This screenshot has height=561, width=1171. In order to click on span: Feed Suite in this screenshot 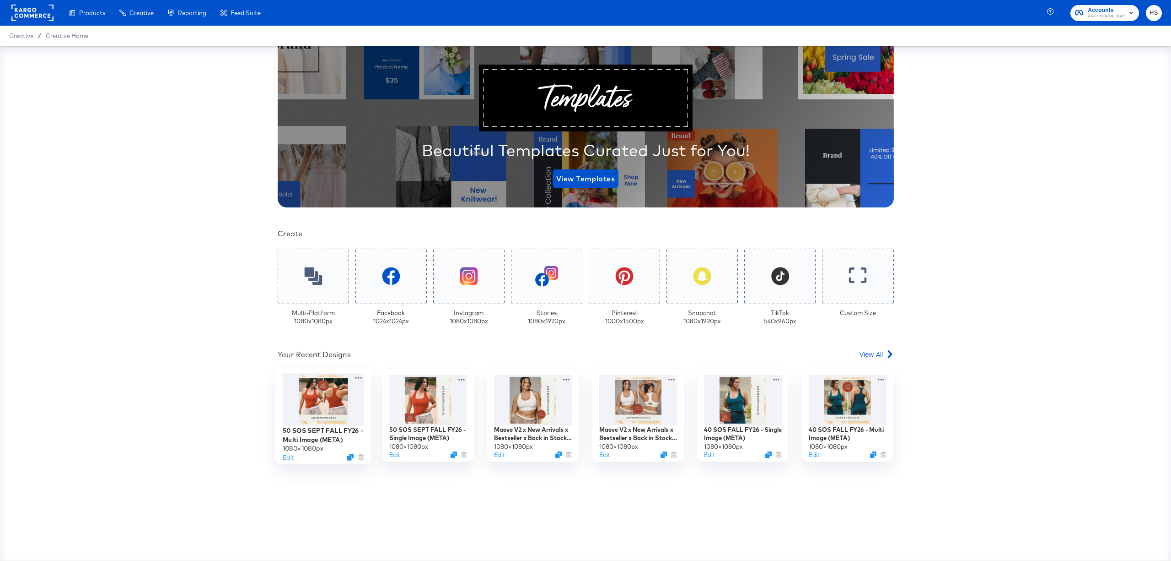, I will do `click(246, 13)`.